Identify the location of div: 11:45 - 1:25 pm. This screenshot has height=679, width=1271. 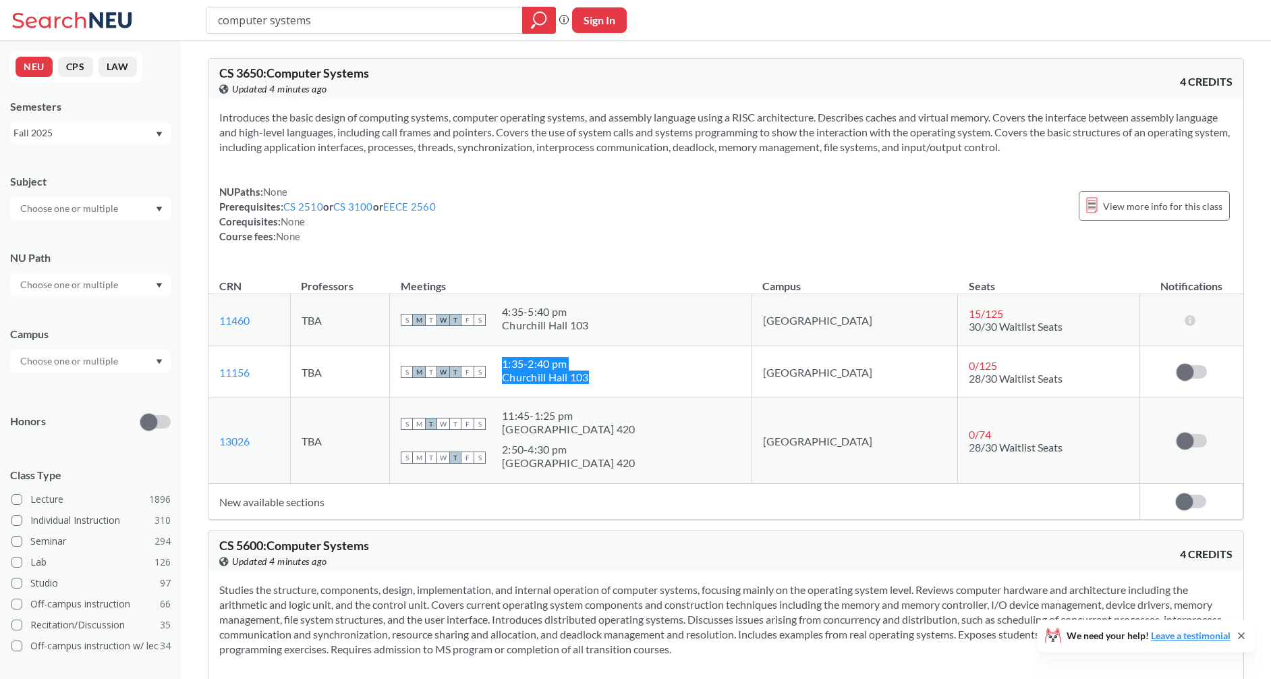
(568, 416).